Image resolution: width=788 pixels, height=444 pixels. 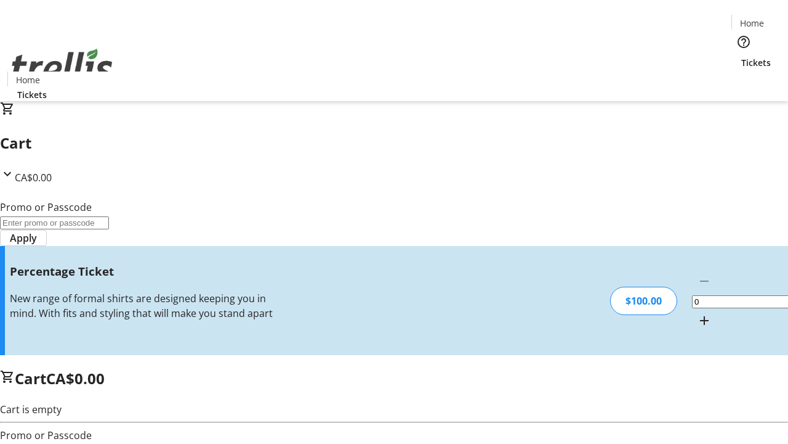 What do you see at coordinates (705, 320) in the screenshot?
I see `button: Increment by one` at bounding box center [705, 320].